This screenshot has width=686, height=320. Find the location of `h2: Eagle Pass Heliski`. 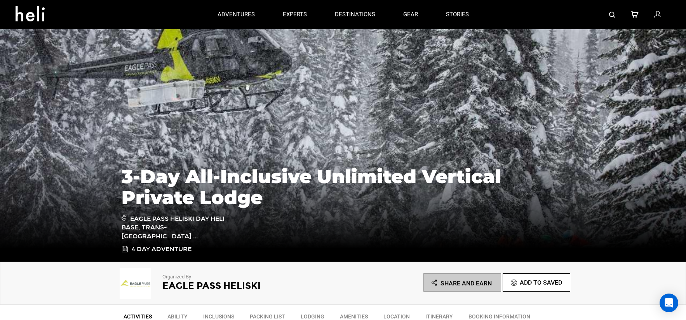

h2: Eagle Pass Heliski is located at coordinates (242, 286).